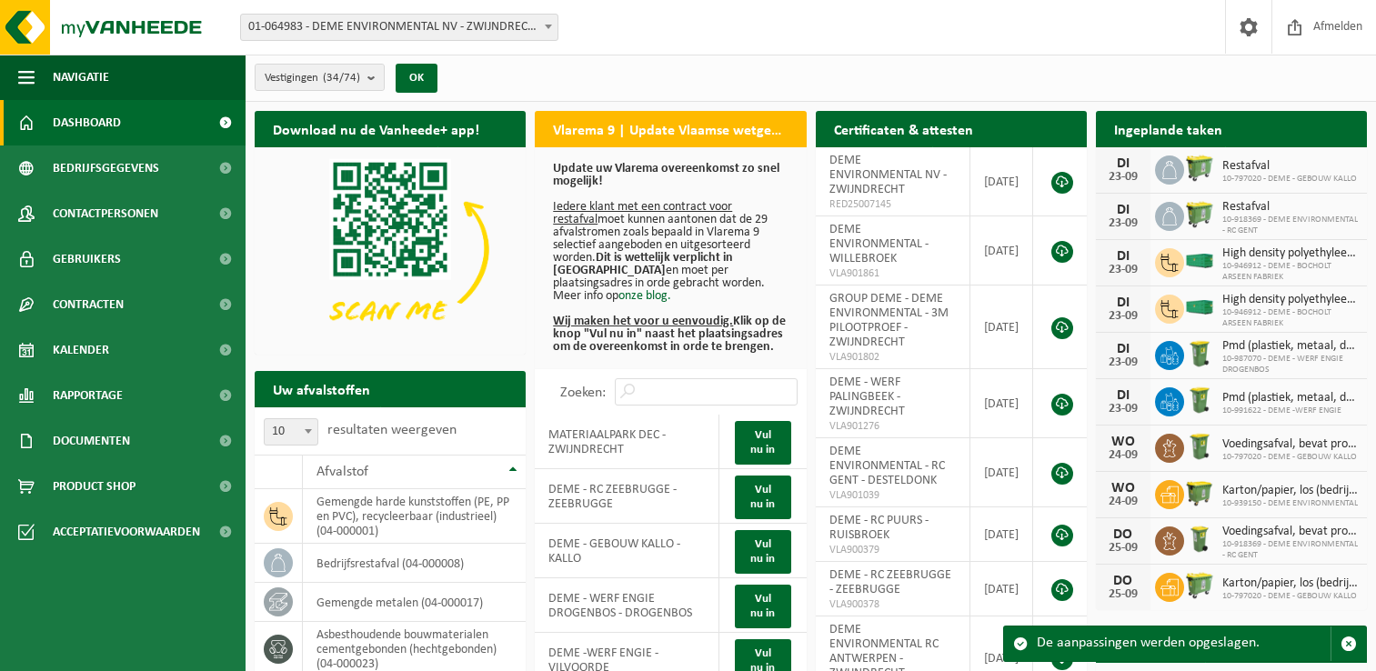  I want to click on span: VLA900378, so click(892, 605).